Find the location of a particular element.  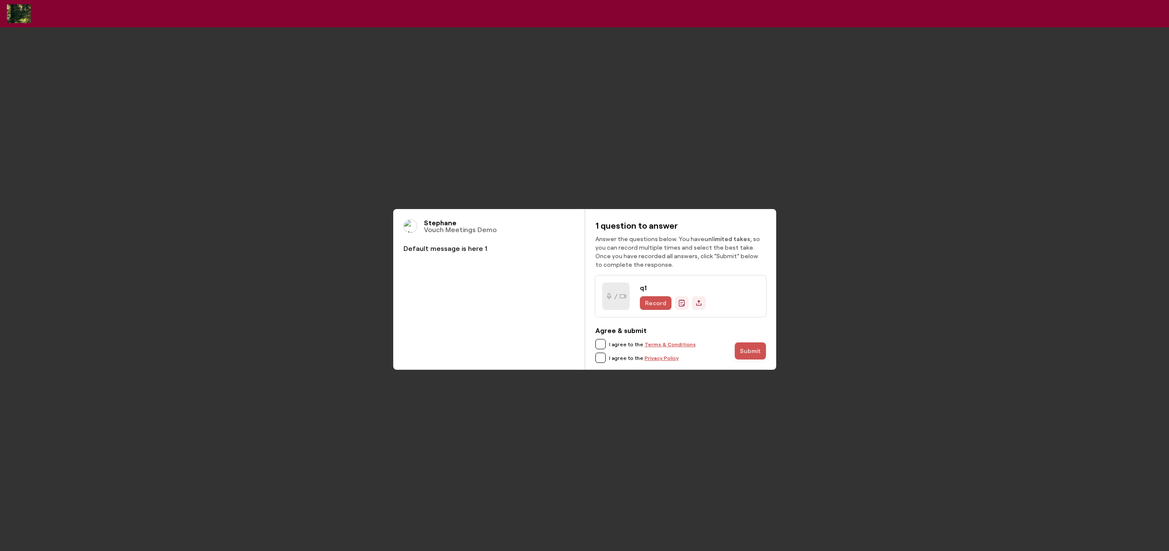

span: Submit is located at coordinates (750, 351).